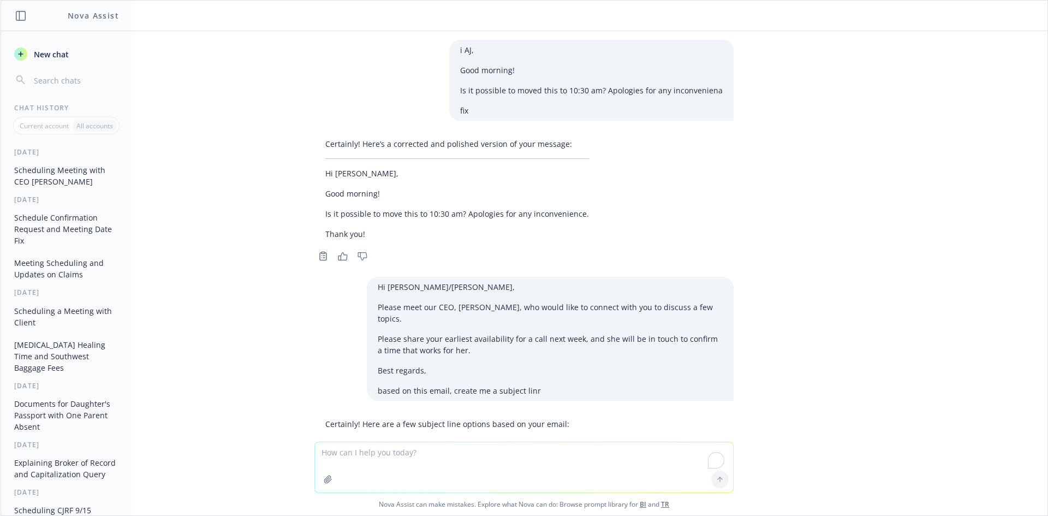 The image size is (1048, 516). I want to click on a: TR, so click(665, 504).